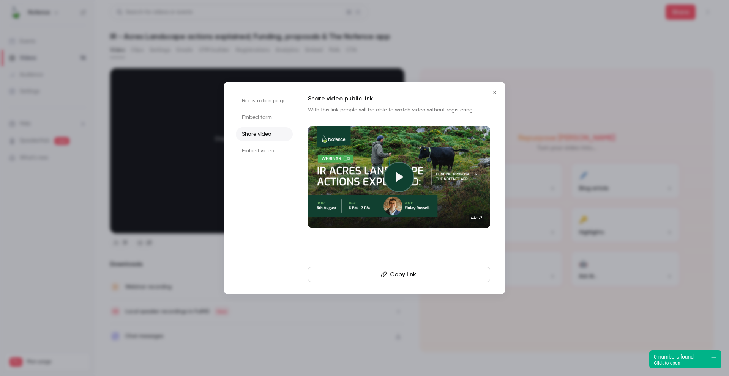 The height and width of the screenshot is (376, 729). I want to click on li: Embed form, so click(264, 118).